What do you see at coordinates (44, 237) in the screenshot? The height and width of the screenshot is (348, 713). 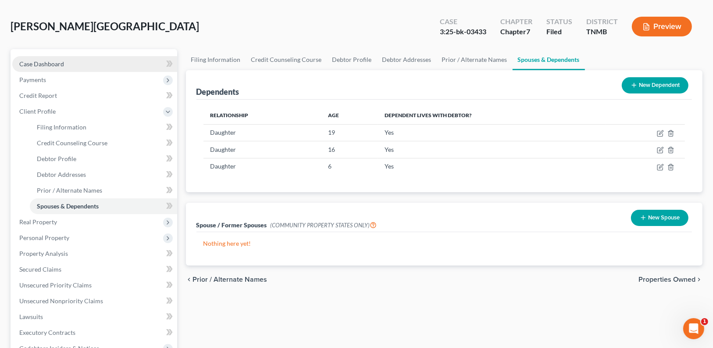 I see `span: Personal Property` at bounding box center [44, 237].